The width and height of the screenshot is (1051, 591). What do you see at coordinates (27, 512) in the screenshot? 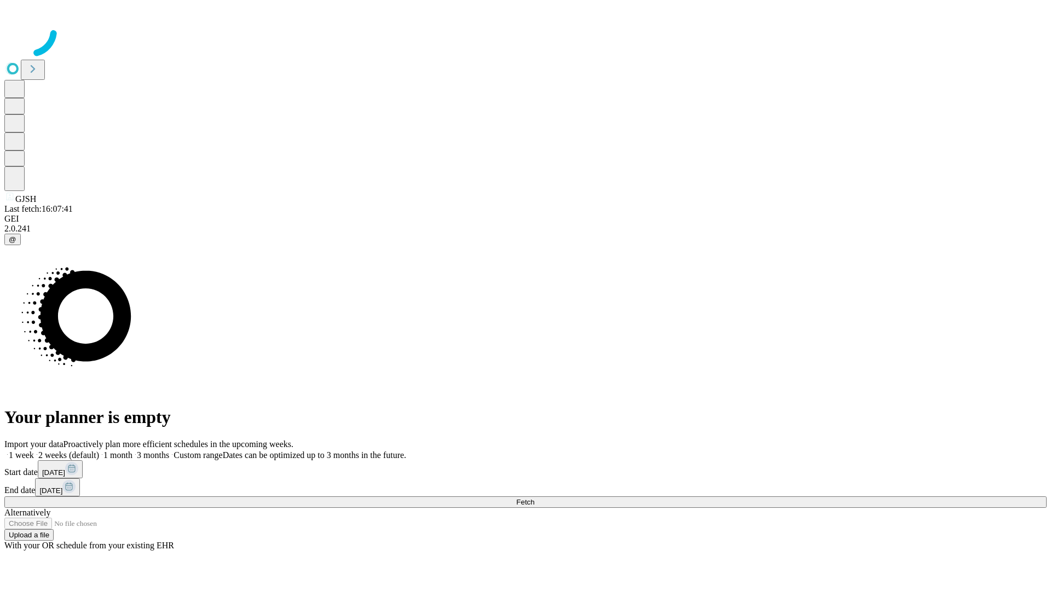
I see `span: Alternatively` at bounding box center [27, 512].